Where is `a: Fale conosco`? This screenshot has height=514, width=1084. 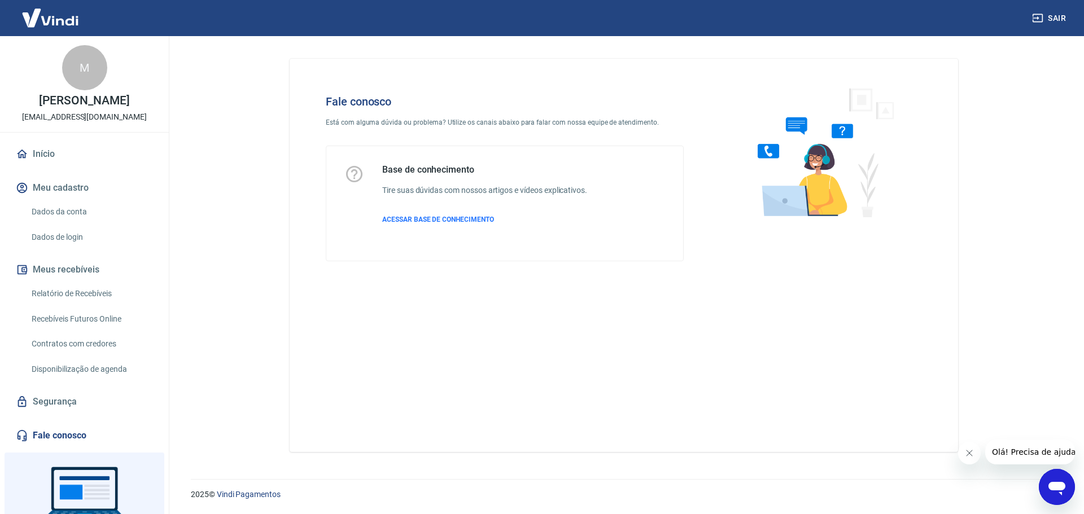
a: Fale conosco is located at coordinates (84, 436).